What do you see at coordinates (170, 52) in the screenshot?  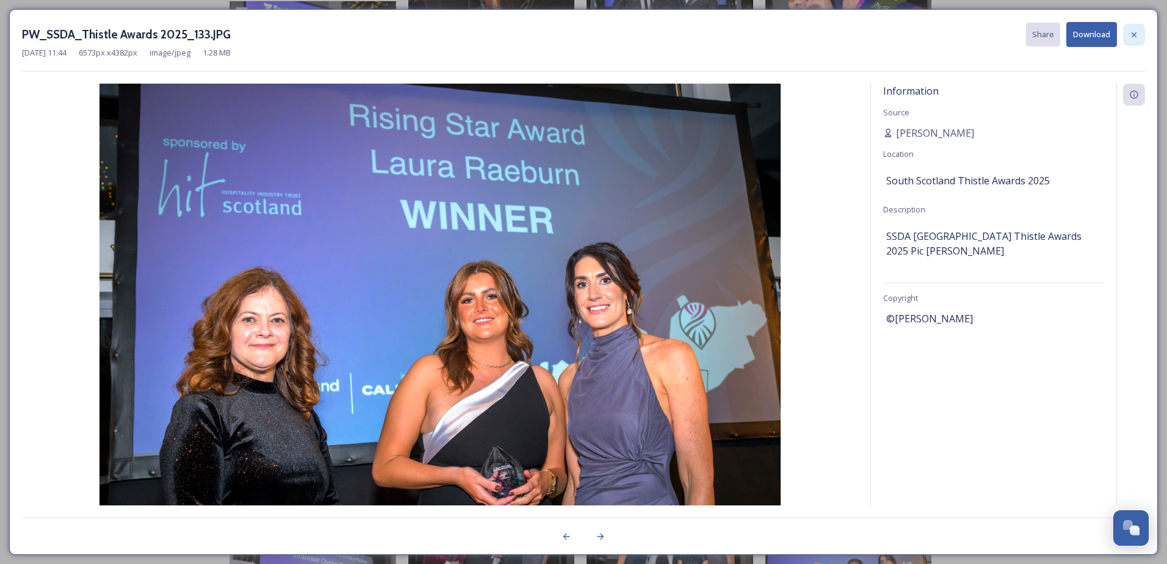 I see `span: image/jpeg` at bounding box center [170, 52].